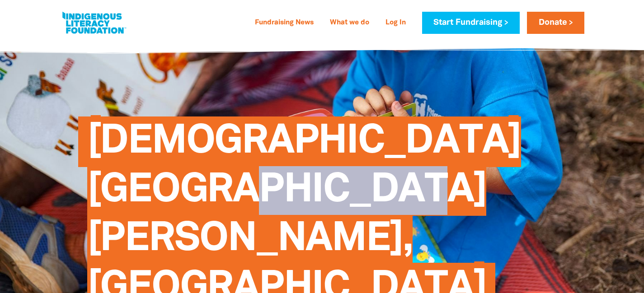 This screenshot has height=293, width=644. Describe the element at coordinates (555, 23) in the screenshot. I see `a: Donate` at that location.